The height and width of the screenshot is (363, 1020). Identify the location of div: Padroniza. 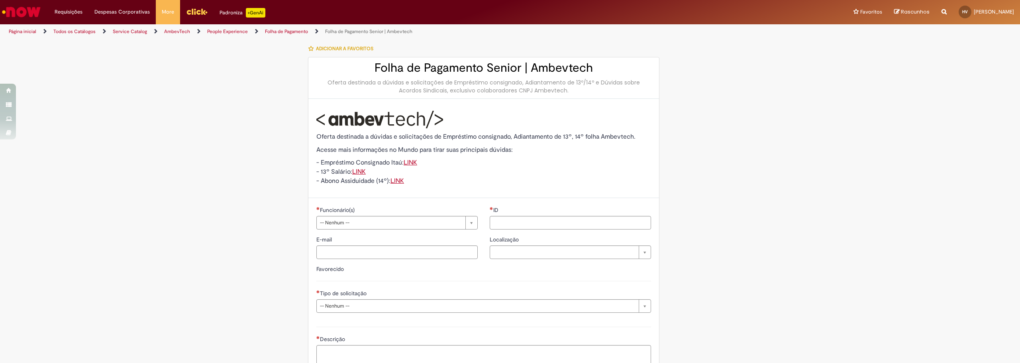
(242, 13).